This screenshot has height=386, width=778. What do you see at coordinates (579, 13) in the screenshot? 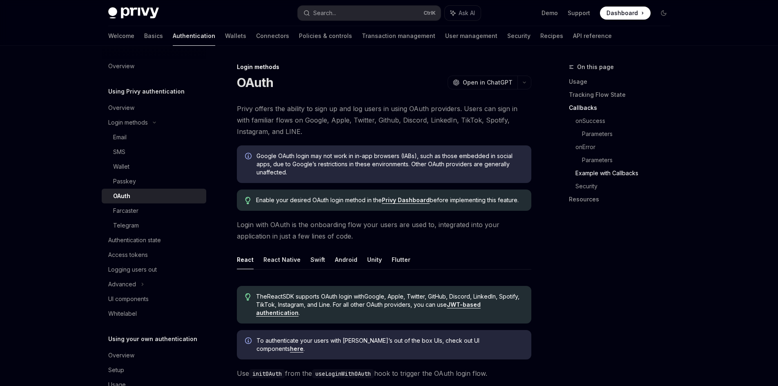
I see `a: Support` at bounding box center [579, 13].